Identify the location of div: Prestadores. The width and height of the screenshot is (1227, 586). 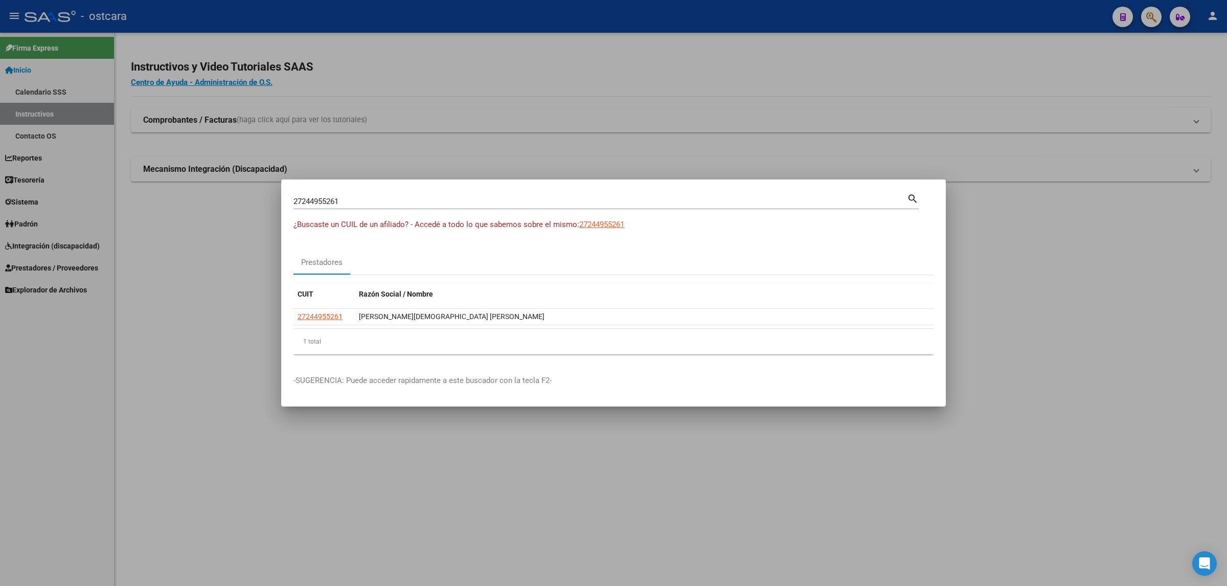
(322, 262).